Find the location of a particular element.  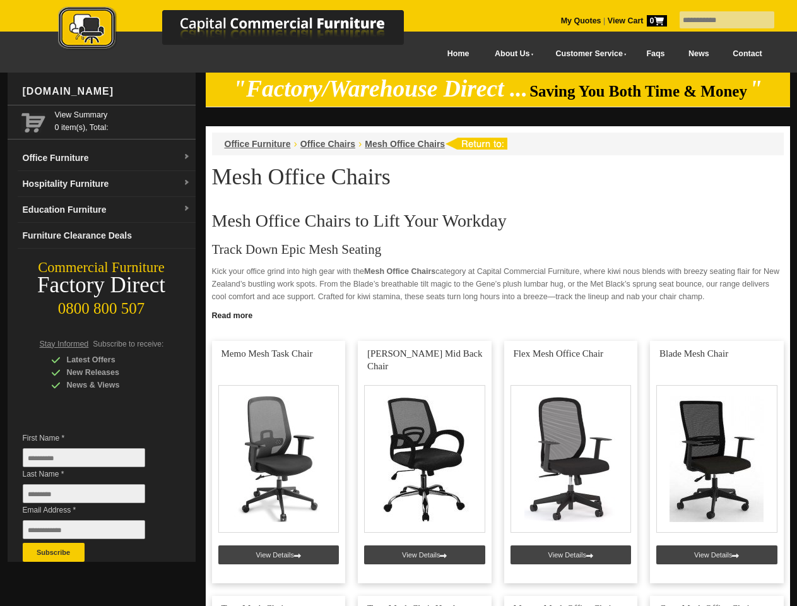

div: Commercial Furniture is located at coordinates (102, 267).